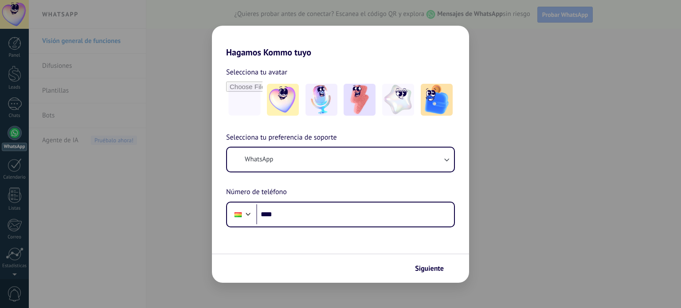 This screenshot has width=681, height=308. I want to click on div: Bolivia: + 591, so click(238, 215).